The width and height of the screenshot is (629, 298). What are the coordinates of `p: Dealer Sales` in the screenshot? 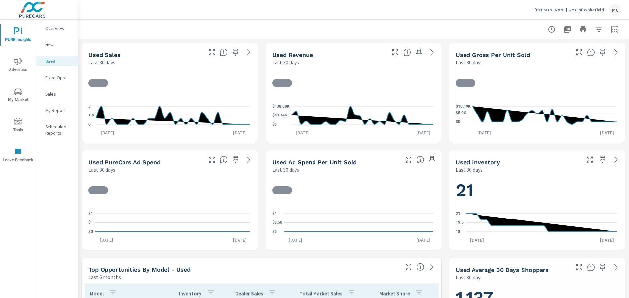 It's located at (249, 294).